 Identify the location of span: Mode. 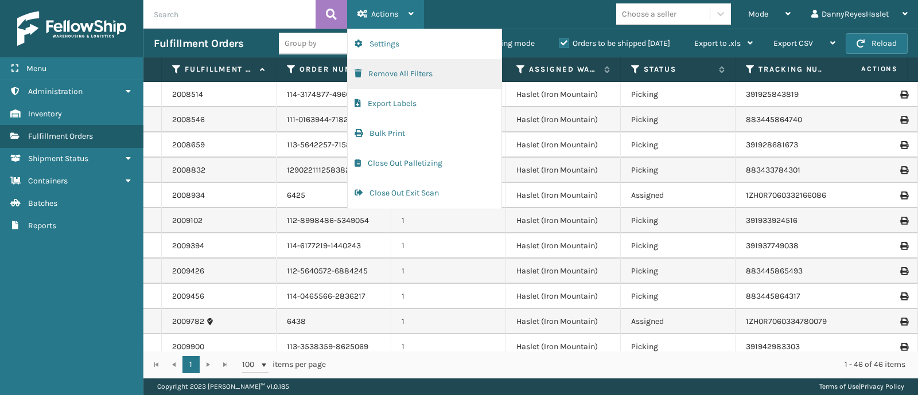
(758, 14).